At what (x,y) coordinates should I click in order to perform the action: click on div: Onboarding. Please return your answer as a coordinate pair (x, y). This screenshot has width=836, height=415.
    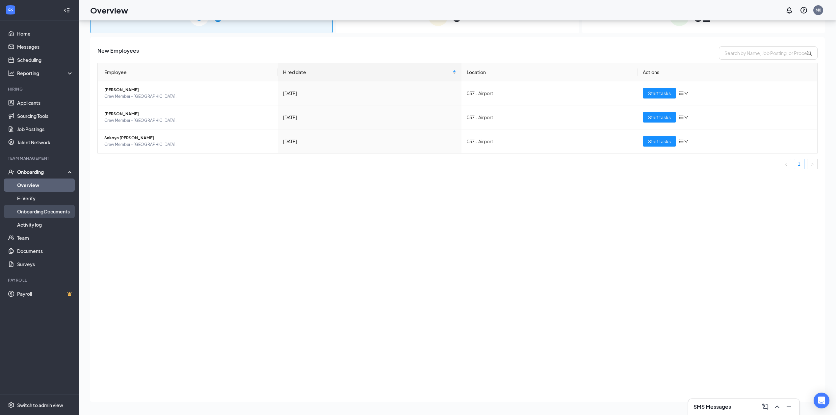
    Looking at the image, I should click on (42, 172).